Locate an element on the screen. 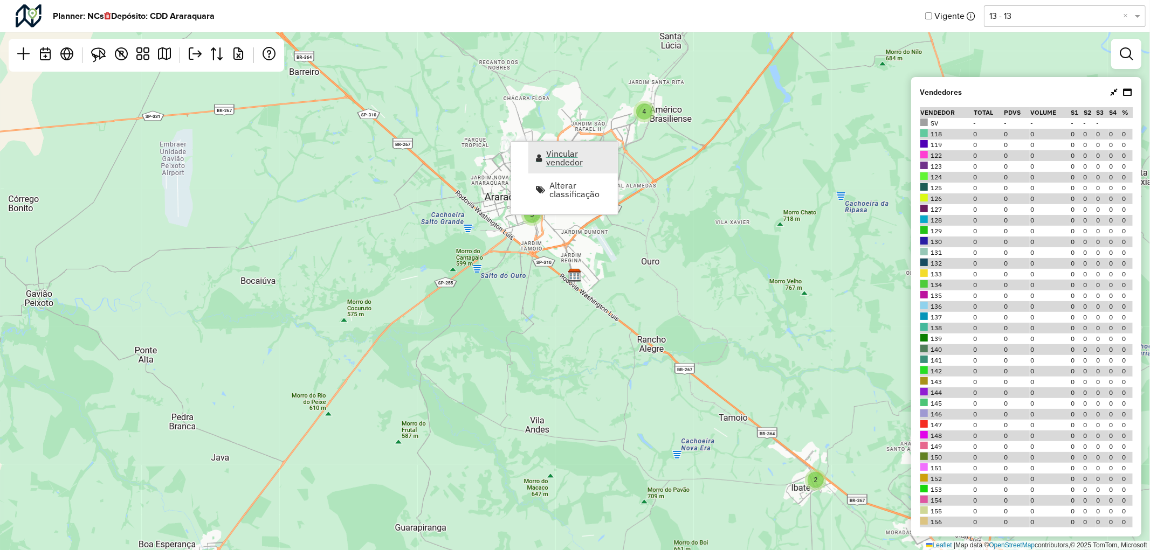 This screenshot has height=550, width=1150. td: 146 is located at coordinates (946, 414).